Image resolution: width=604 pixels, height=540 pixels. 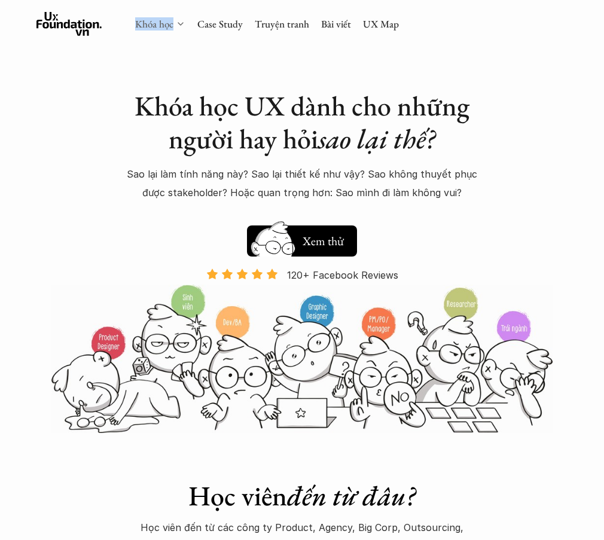 What do you see at coordinates (377, 139) in the screenshot?
I see `em: sao lại thế?` at bounding box center [377, 139].